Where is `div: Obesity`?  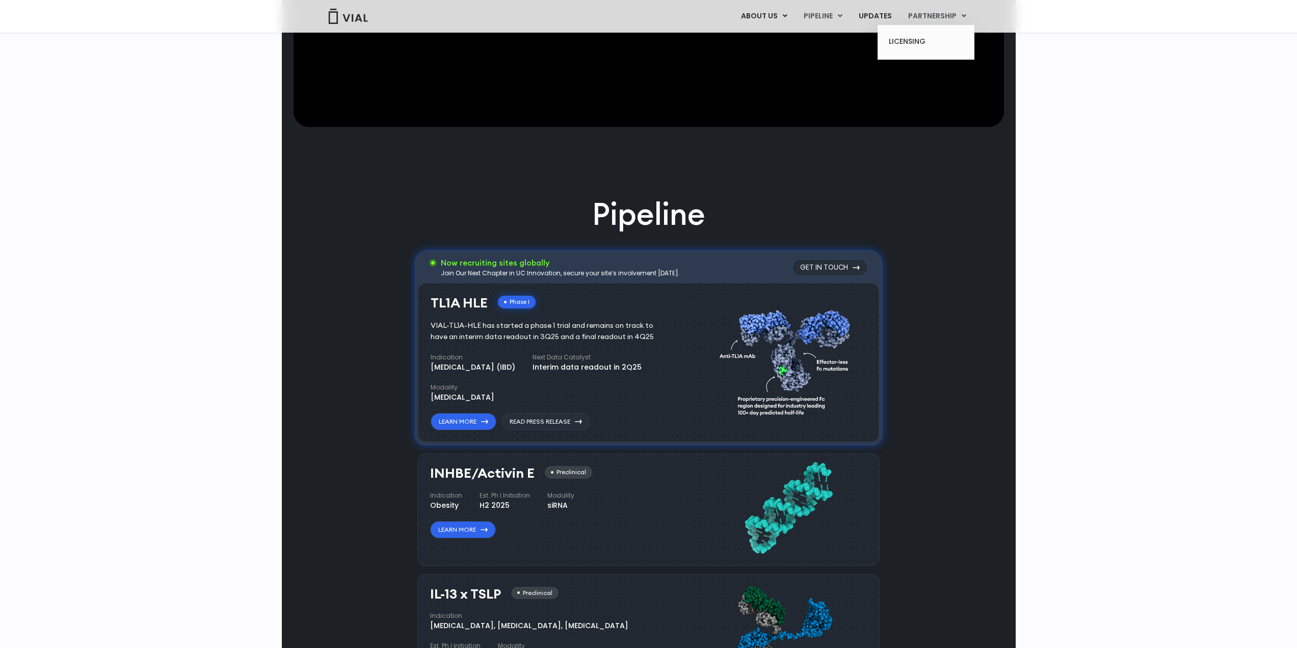
div: Obesity is located at coordinates (446, 505).